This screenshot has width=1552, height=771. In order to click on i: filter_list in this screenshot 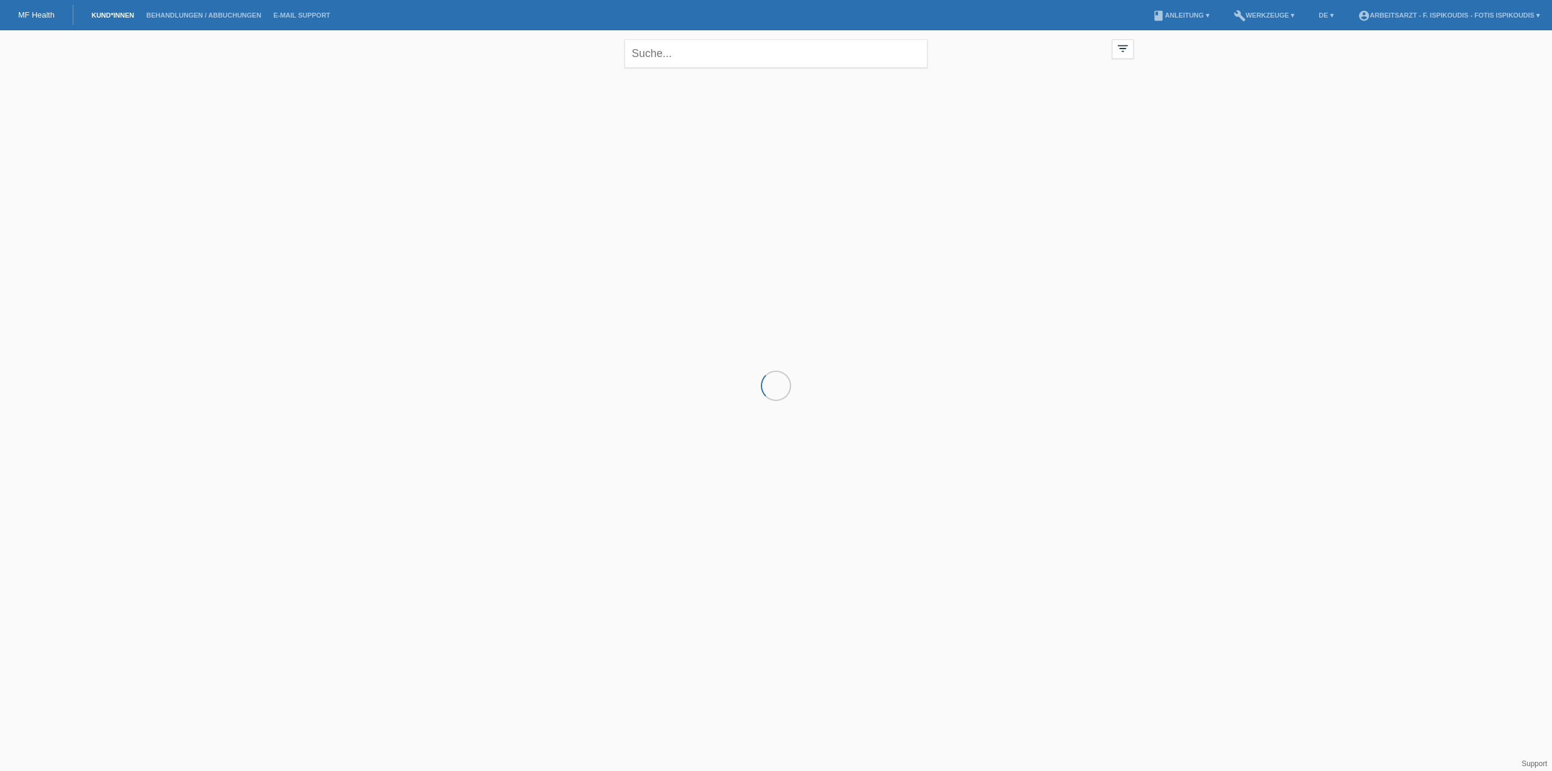, I will do `click(1123, 48)`.